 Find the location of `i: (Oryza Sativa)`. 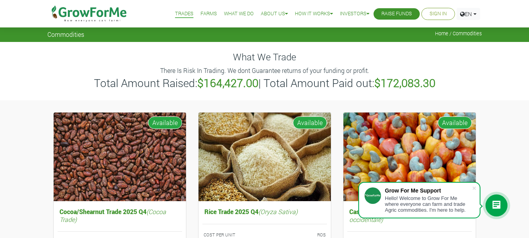

i: (Oryza Sativa) is located at coordinates (278, 211).